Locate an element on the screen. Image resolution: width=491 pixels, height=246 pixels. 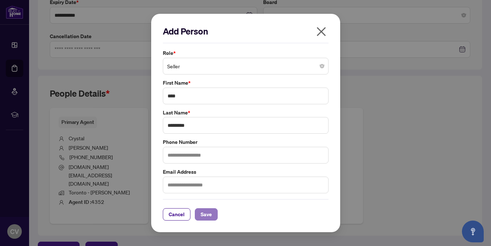
label: Phone Number is located at coordinates (246, 142).